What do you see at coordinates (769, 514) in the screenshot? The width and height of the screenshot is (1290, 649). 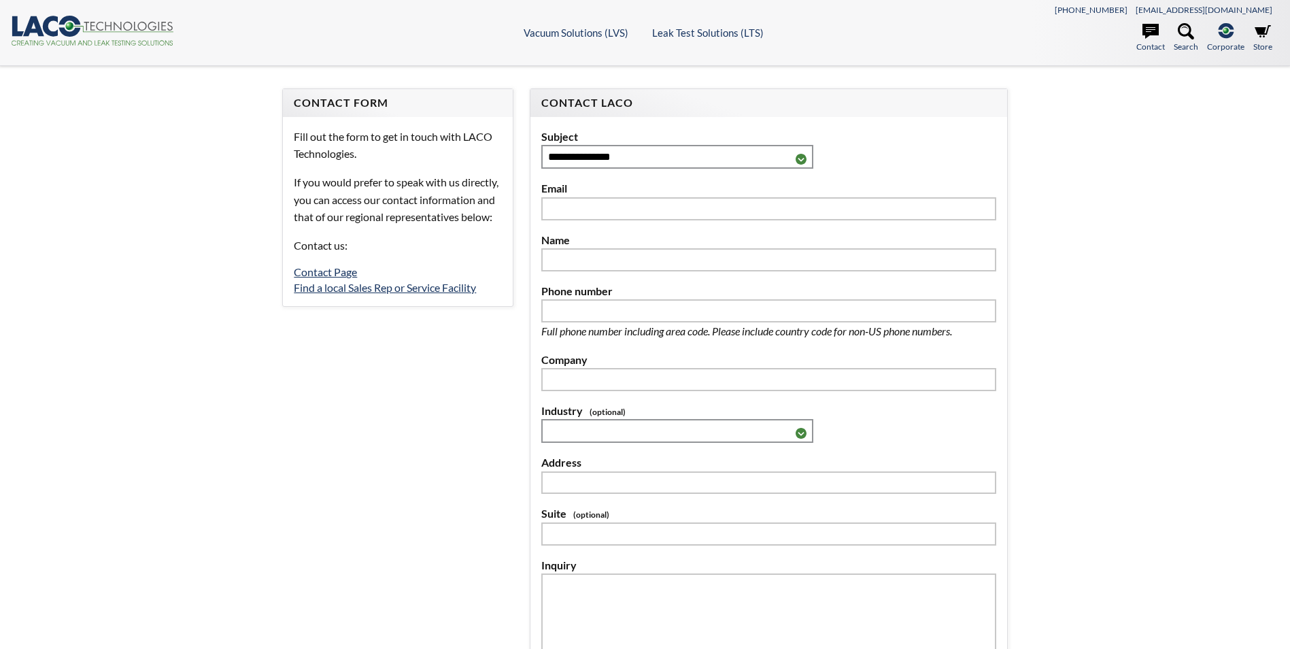 I see `label: Suite` at bounding box center [769, 514].